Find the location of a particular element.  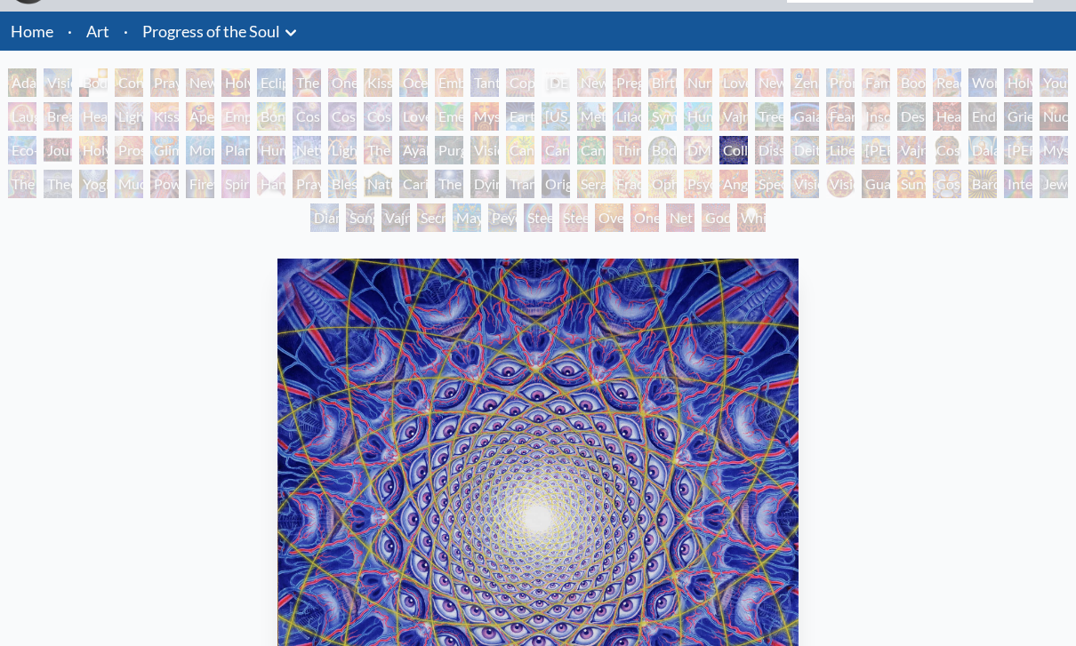

div: Nuclear Crucifixion is located at coordinates (1053, 116).